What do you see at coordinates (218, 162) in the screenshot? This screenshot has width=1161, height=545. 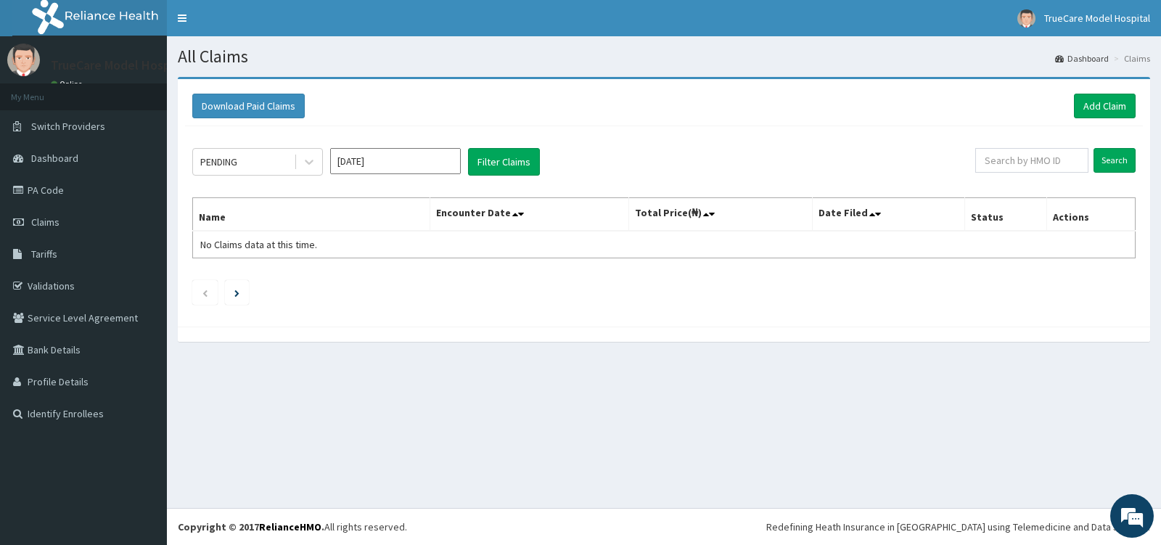 I see `div: PENDING` at bounding box center [218, 162].